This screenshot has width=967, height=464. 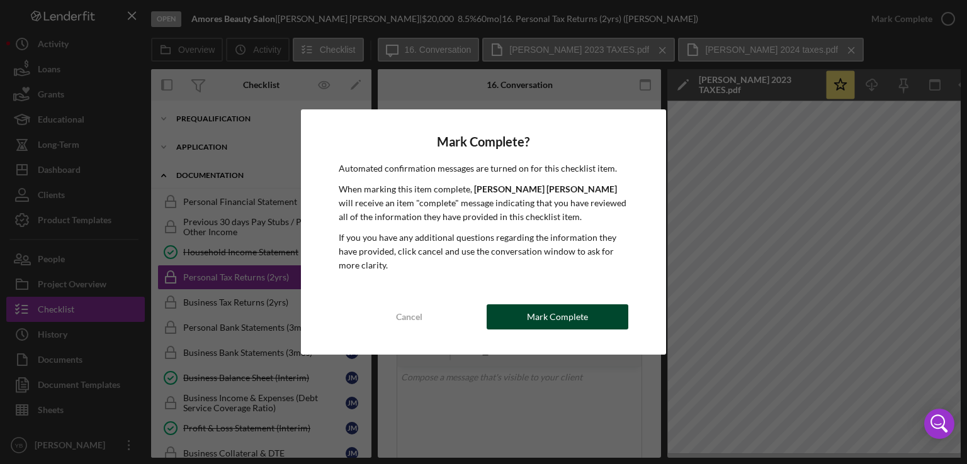 What do you see at coordinates (939, 424) in the screenshot?
I see `div: Open Intercom Messenger` at bounding box center [939, 424].